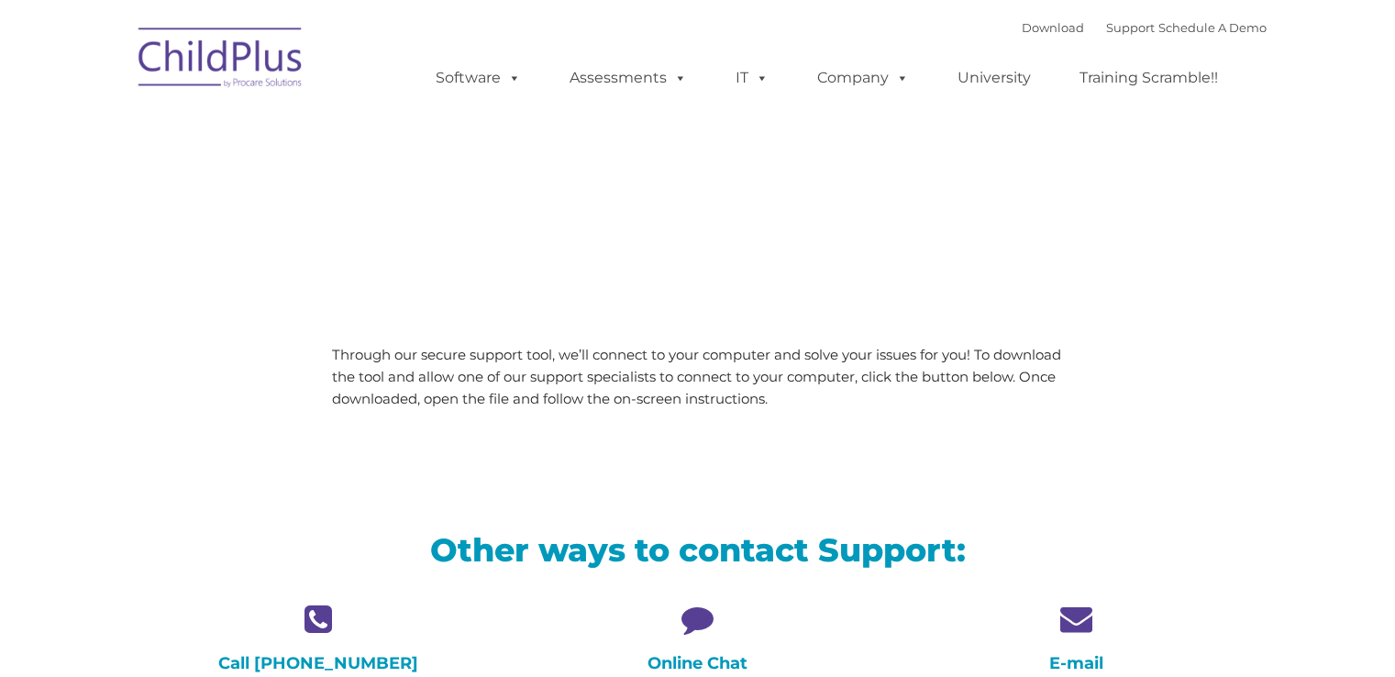 The width and height of the screenshot is (1395, 677). Describe the element at coordinates (1149, 78) in the screenshot. I see `a: Training Scramble!!` at that location.